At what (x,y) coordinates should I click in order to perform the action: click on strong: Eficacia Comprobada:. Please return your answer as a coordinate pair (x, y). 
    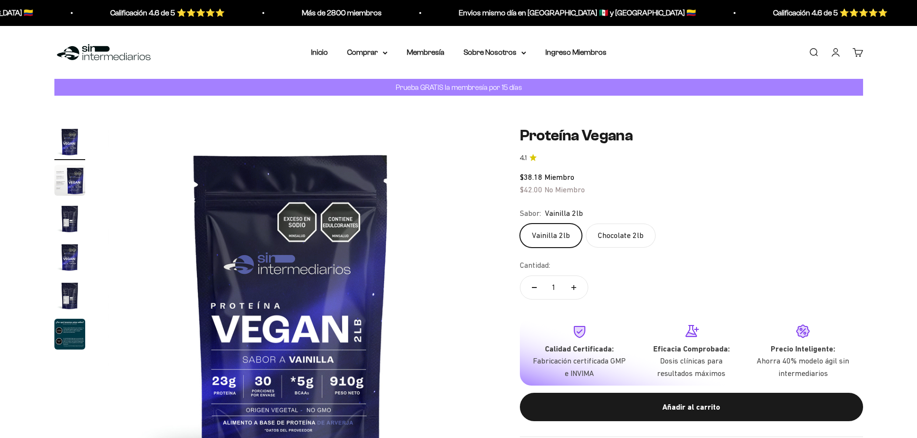
    Looking at the image, I should click on (691, 349).